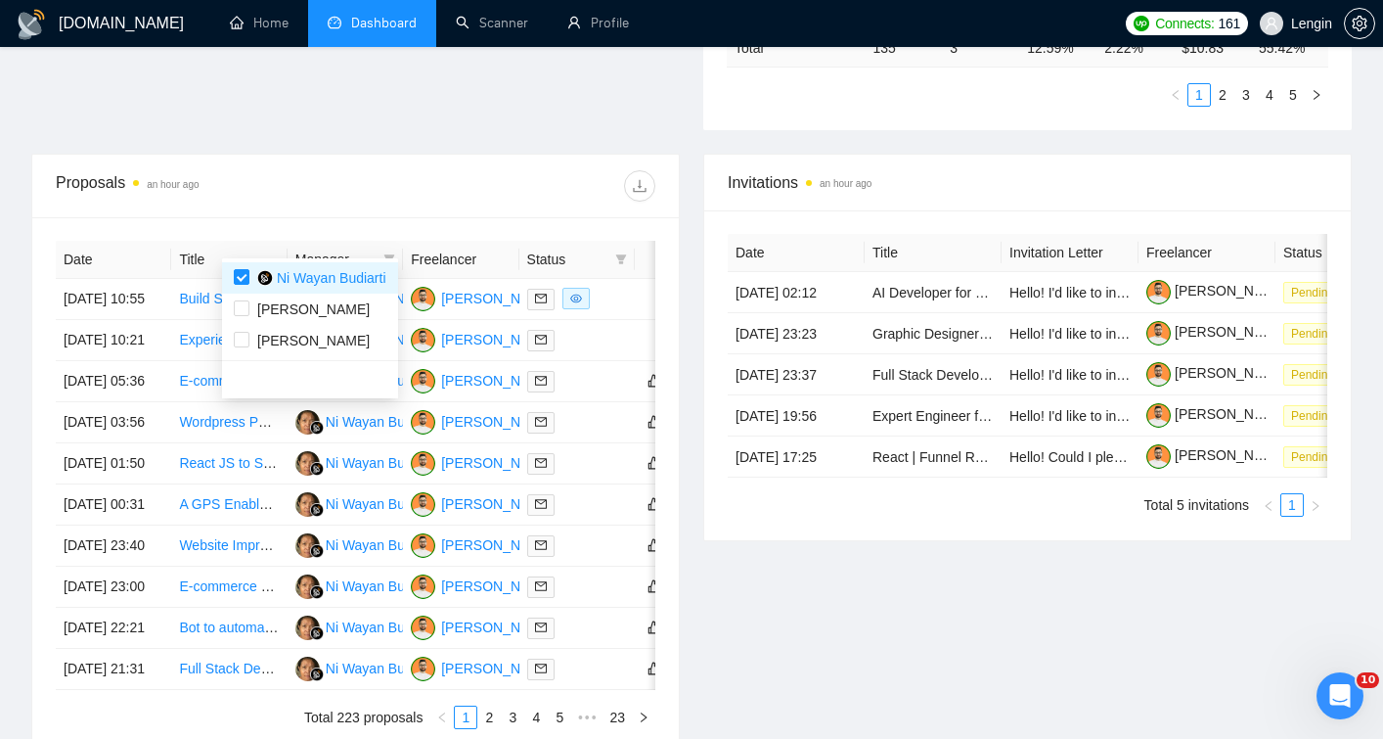 The height and width of the screenshot is (739, 1383). I want to click on span: download, so click(640, 186).